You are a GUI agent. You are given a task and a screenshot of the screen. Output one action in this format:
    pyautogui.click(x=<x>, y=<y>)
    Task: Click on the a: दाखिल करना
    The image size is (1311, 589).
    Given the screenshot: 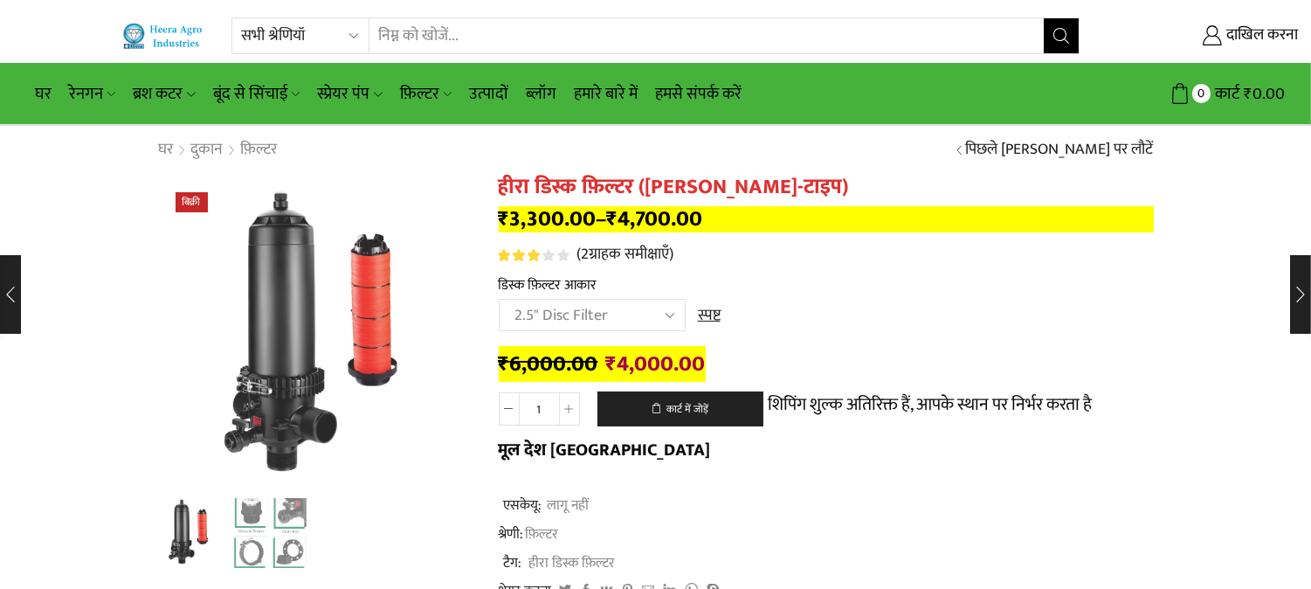 What is the action you would take?
    pyautogui.click(x=1202, y=36)
    